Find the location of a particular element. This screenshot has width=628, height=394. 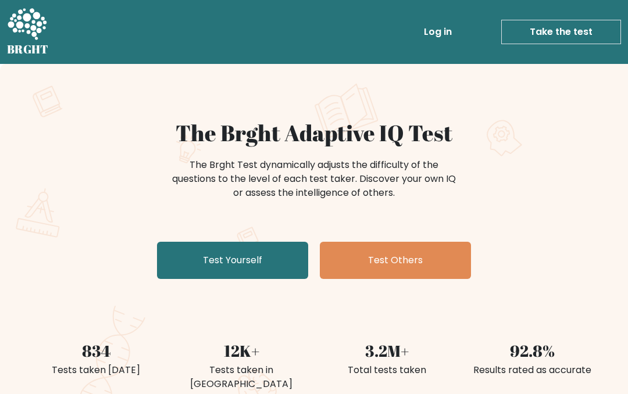

h1: The Brght Adaptive IQ Test is located at coordinates (314, 133).